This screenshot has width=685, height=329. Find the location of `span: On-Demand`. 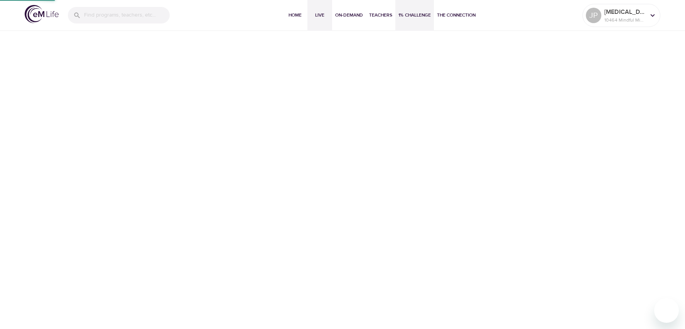

span: On-Demand is located at coordinates (349, 15).